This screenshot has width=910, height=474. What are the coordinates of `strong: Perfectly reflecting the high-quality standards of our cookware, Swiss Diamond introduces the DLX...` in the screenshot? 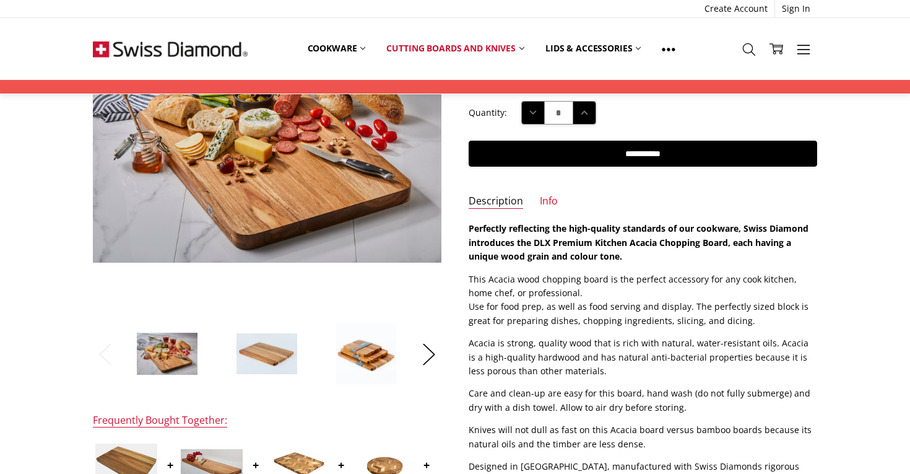 It's located at (638, 242).